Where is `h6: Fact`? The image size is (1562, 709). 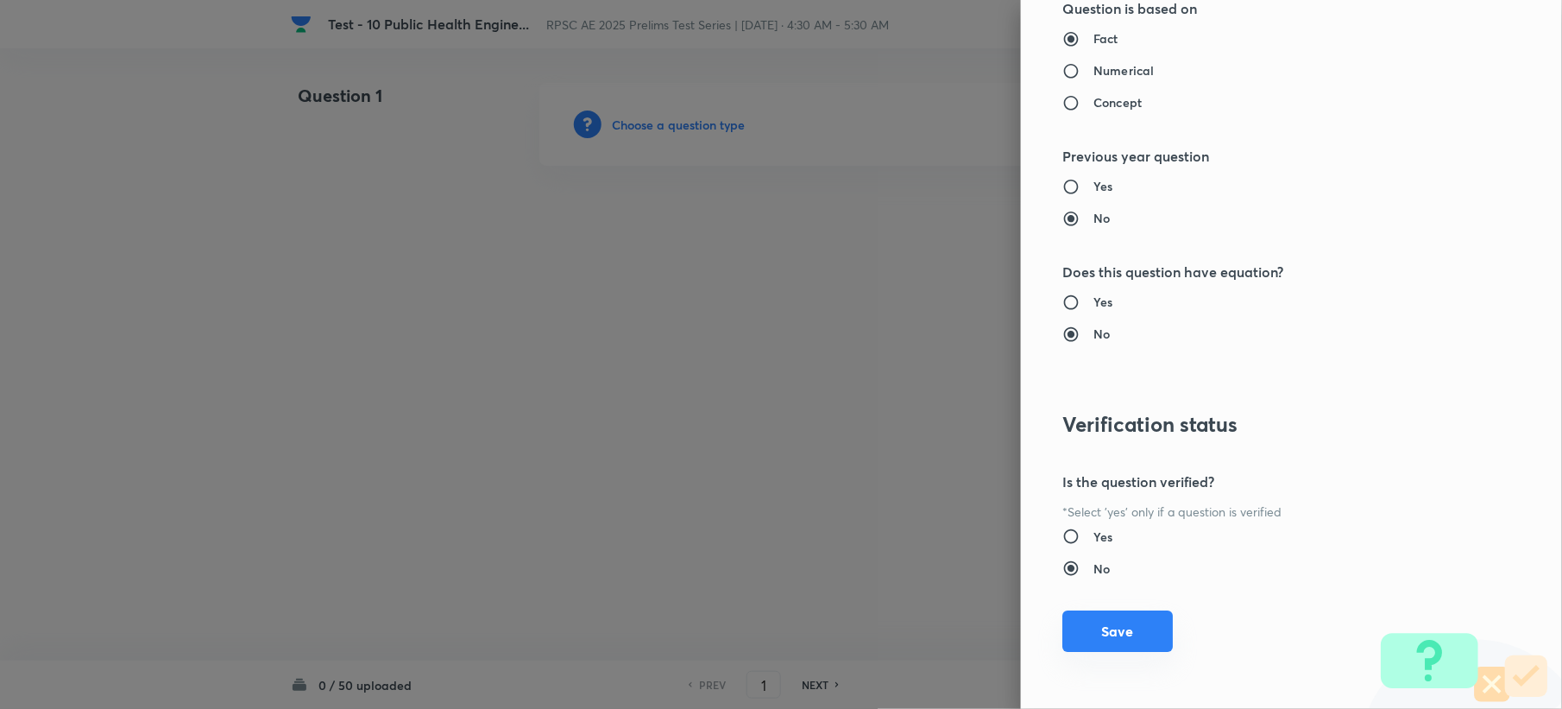
h6: Fact is located at coordinates (1106, 38).